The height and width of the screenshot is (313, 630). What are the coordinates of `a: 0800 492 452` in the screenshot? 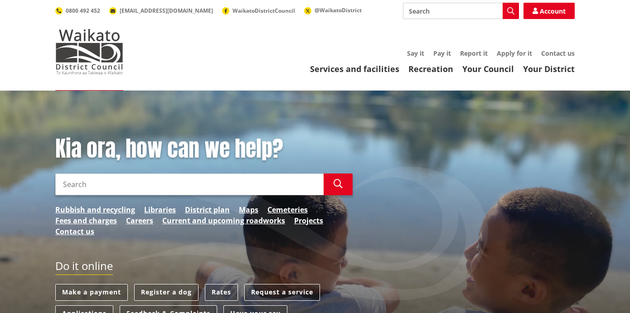 It's located at (78, 10).